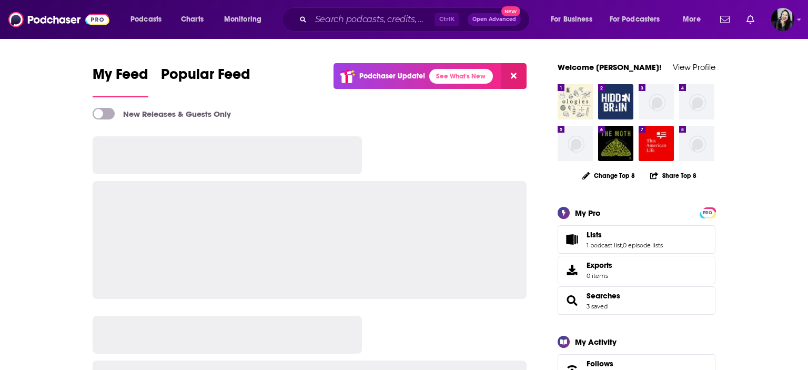 The width and height of the screenshot is (808, 370). Describe the element at coordinates (416, 19) in the screenshot. I see `div: Search podcasts, credits, & more...` at that location.